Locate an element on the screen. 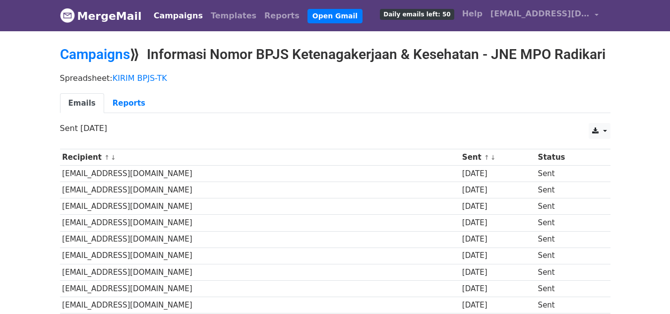 This screenshot has width=670, height=314. th: Recipient is located at coordinates (260, 157).